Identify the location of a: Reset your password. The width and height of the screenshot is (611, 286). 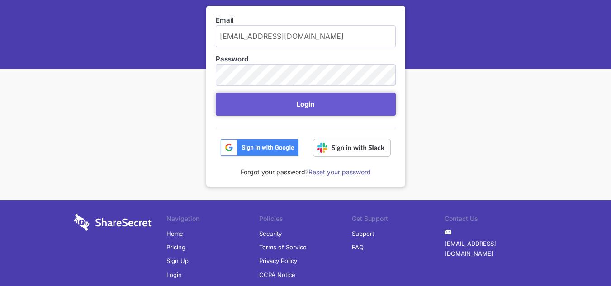
(339, 172).